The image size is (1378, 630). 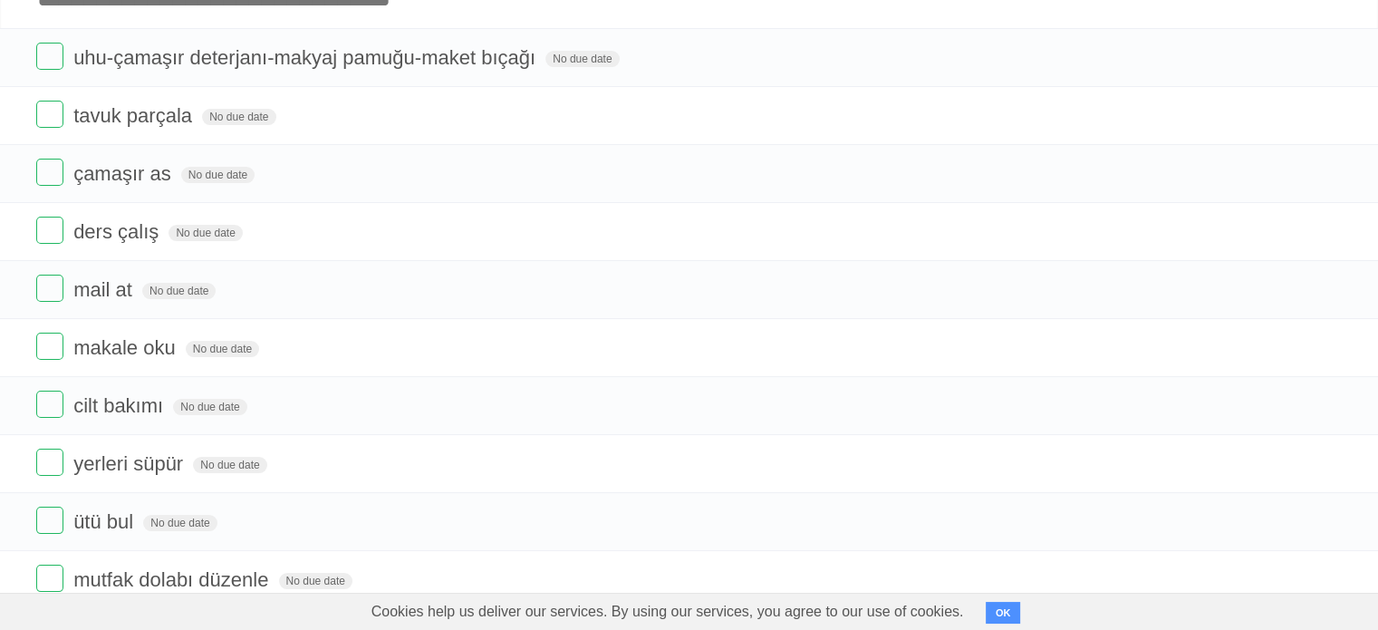 What do you see at coordinates (105, 521) in the screenshot?
I see `span: ütü bul` at bounding box center [105, 521].